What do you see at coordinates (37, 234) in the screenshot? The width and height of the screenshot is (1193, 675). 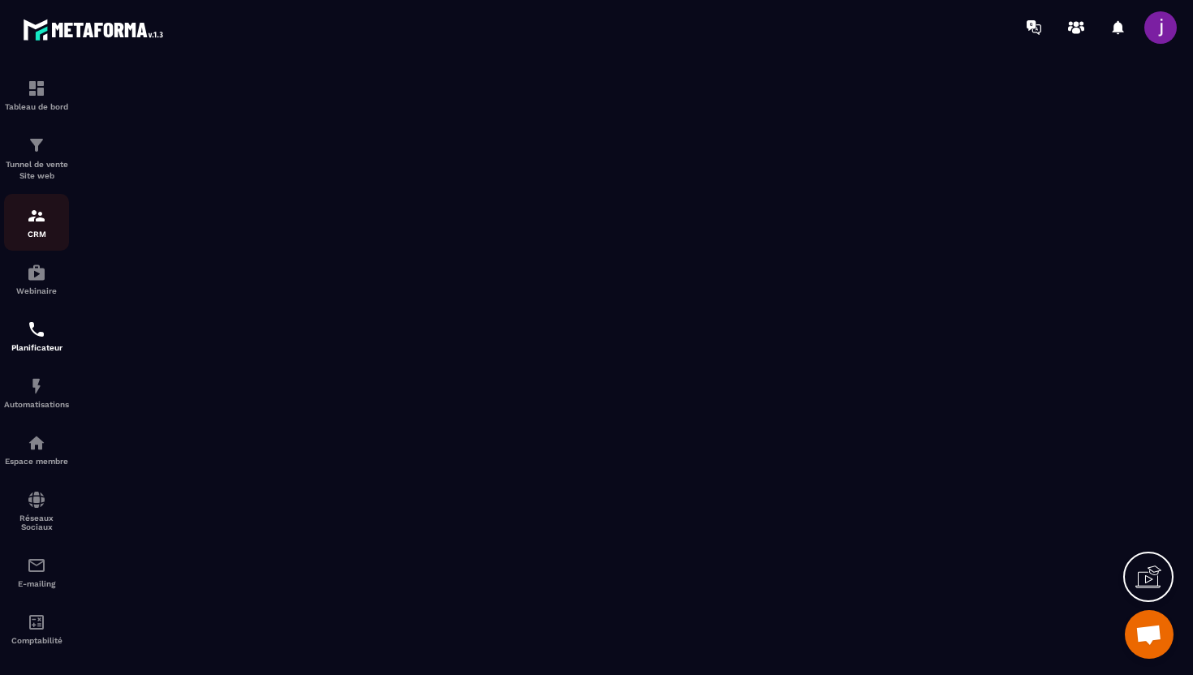 I see `p: CRM` at bounding box center [37, 234].